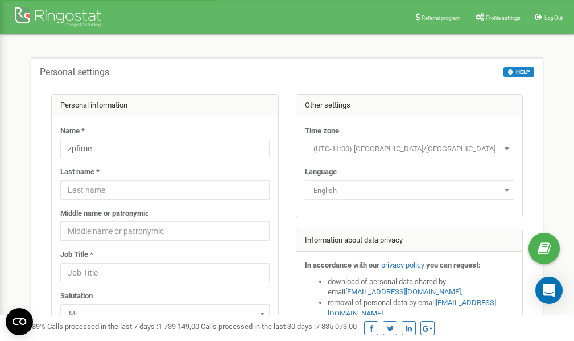 The height and width of the screenshot is (341, 574). Describe the element at coordinates (165, 314) in the screenshot. I see `span: Mr.` at that location.